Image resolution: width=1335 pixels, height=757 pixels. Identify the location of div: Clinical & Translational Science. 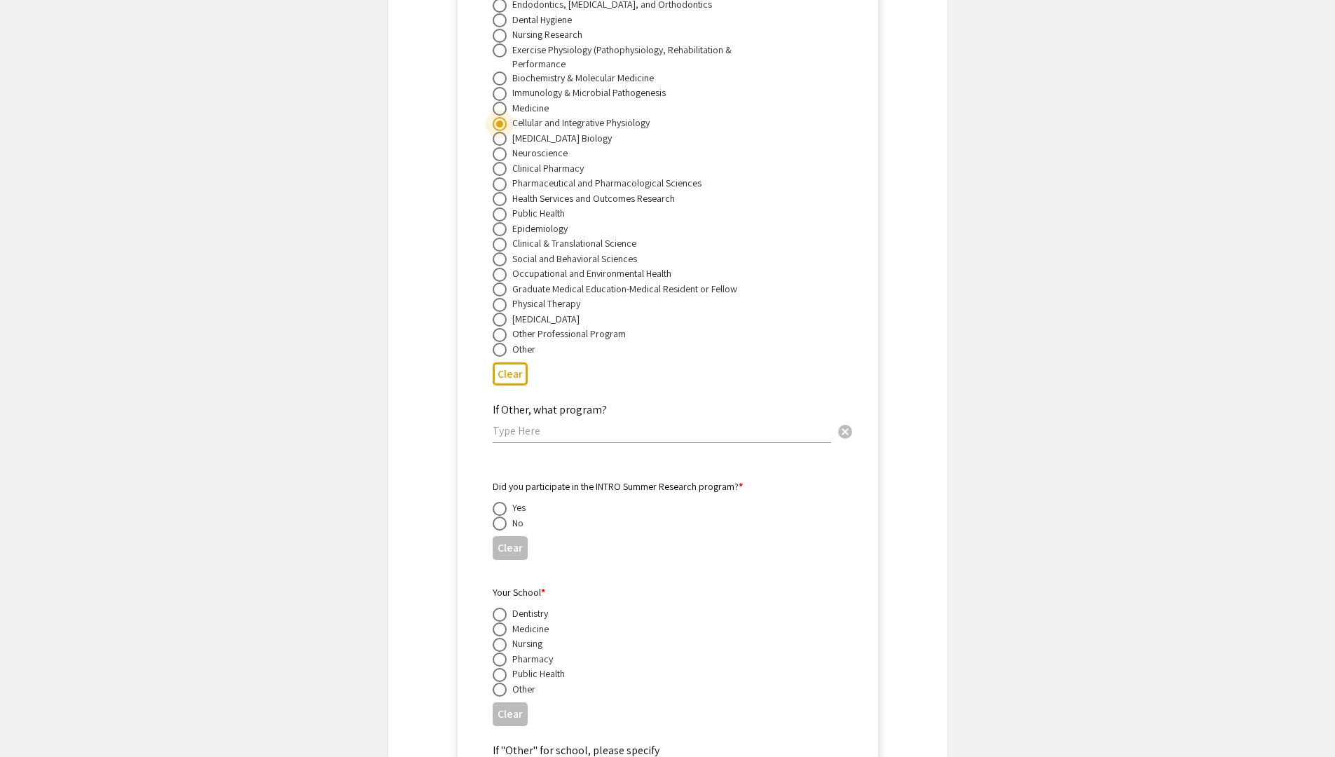
(574, 243).